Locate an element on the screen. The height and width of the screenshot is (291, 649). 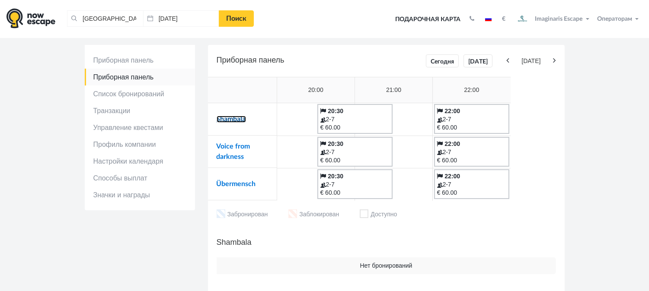
button: Imaginaris Escape is located at coordinates (552, 19).